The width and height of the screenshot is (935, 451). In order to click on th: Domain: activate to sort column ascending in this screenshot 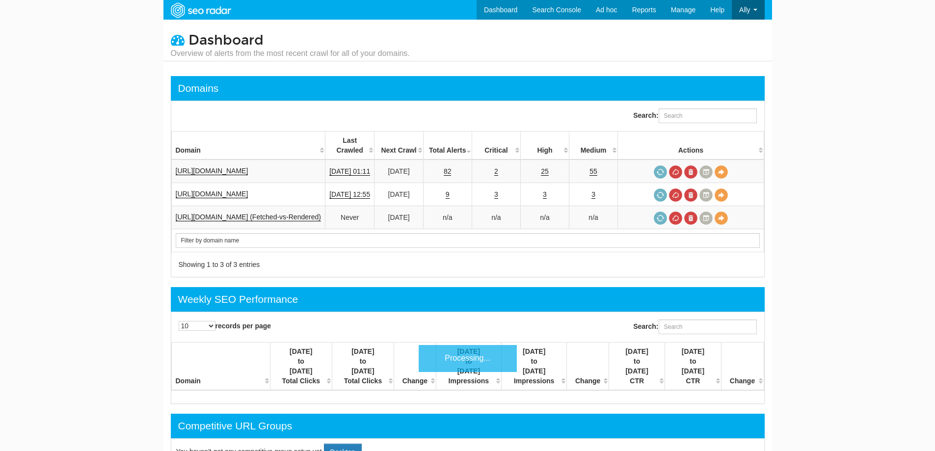, I will do `click(248, 146)`.